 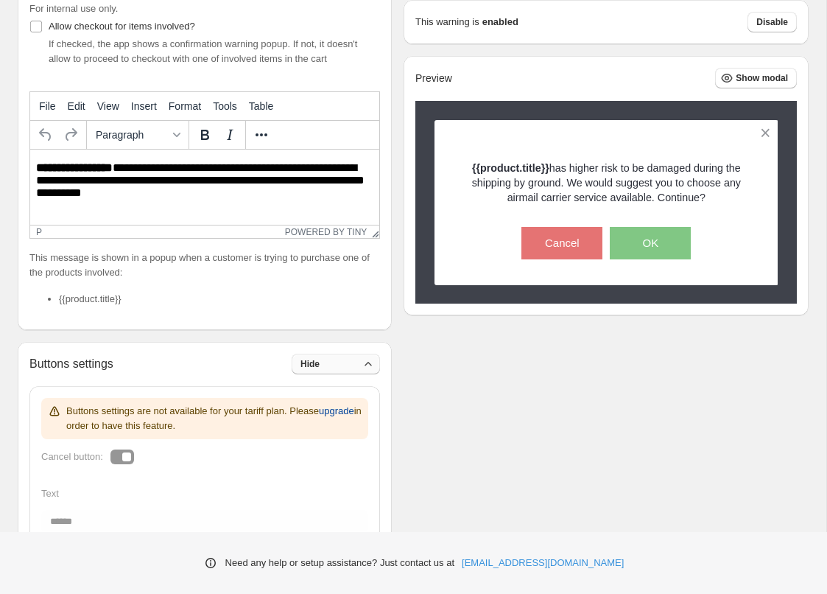 What do you see at coordinates (185, 106) in the screenshot?
I see `span: Format` at bounding box center [185, 106].